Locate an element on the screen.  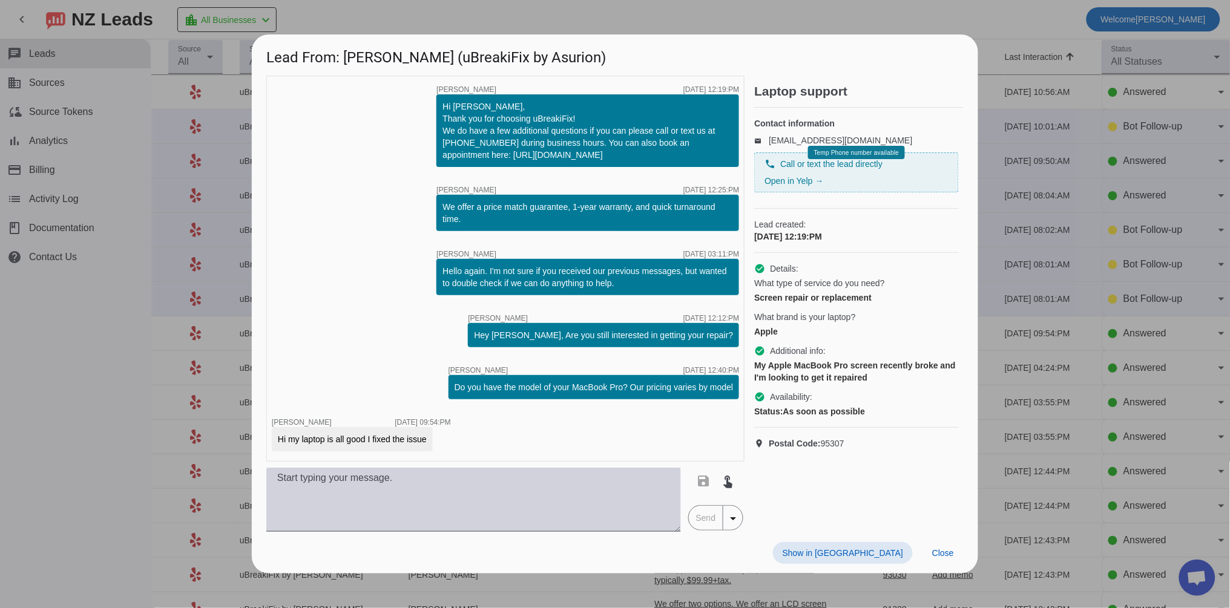
div: Hello again. I'm not sure if you received our previous messages, but wanted to double check if we... is located at coordinates (588, 277).